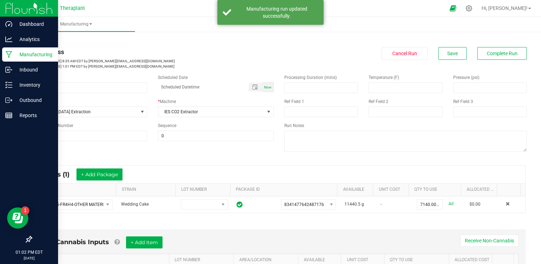 This screenshot has width=541, height=264. Describe the element at coordinates (294, 102) in the screenshot. I see `span: Ref Field 1` at that location.